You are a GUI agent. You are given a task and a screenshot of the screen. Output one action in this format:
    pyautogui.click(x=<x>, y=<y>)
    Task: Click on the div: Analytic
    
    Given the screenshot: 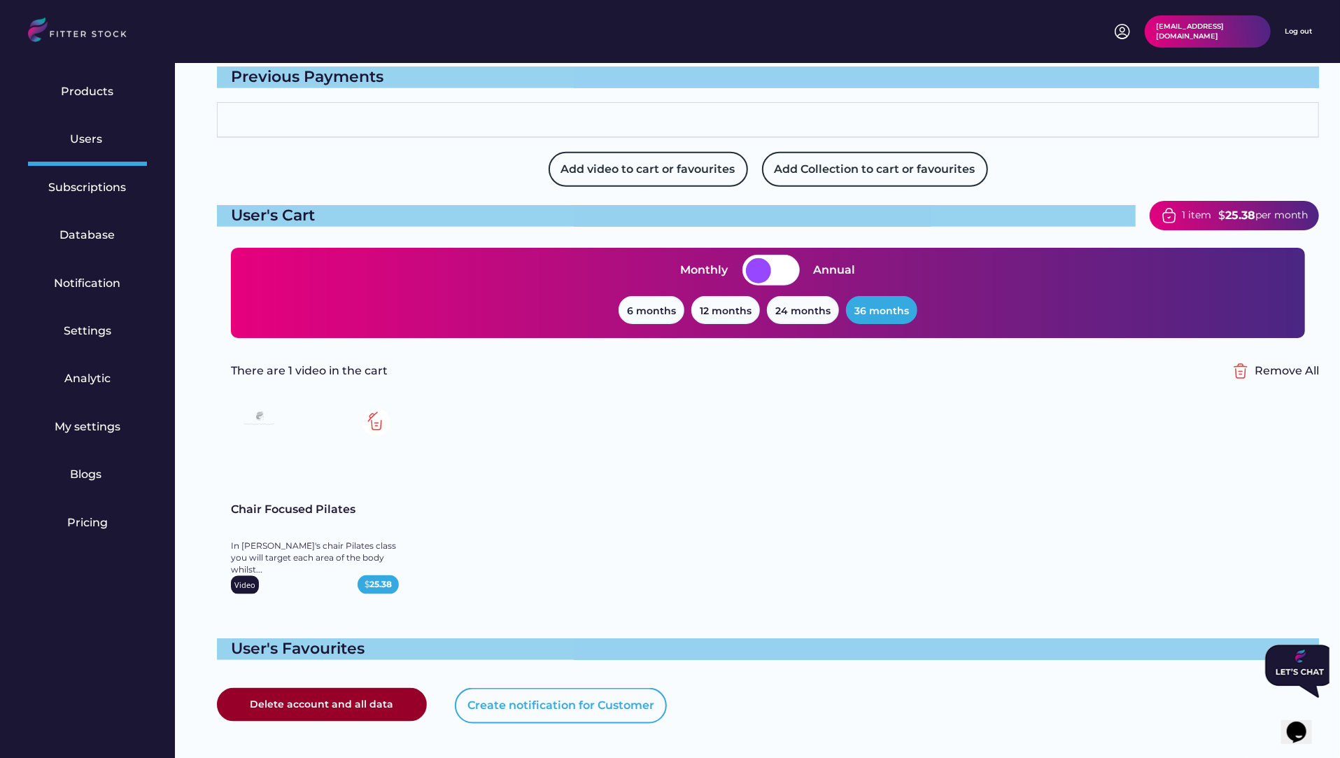 What is the action you would take?
    pyautogui.click(x=87, y=379)
    